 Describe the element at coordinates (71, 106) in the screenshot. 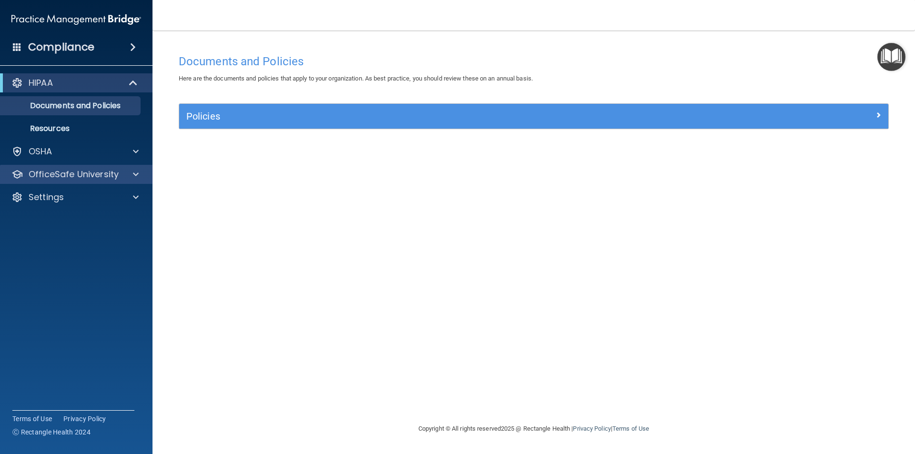

I see `p: Documents and Policies` at that location.